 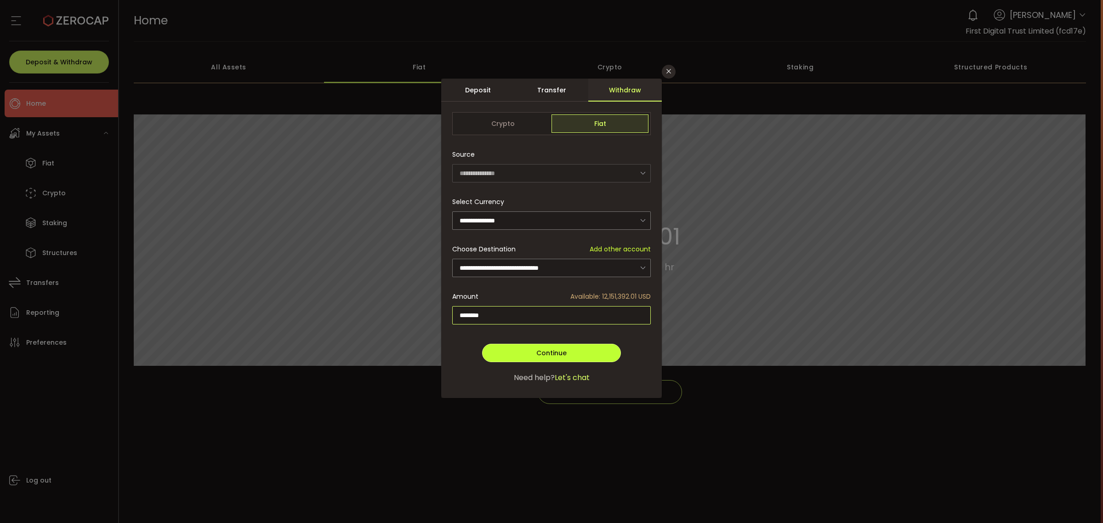 I want to click on span: Continue, so click(x=551, y=353).